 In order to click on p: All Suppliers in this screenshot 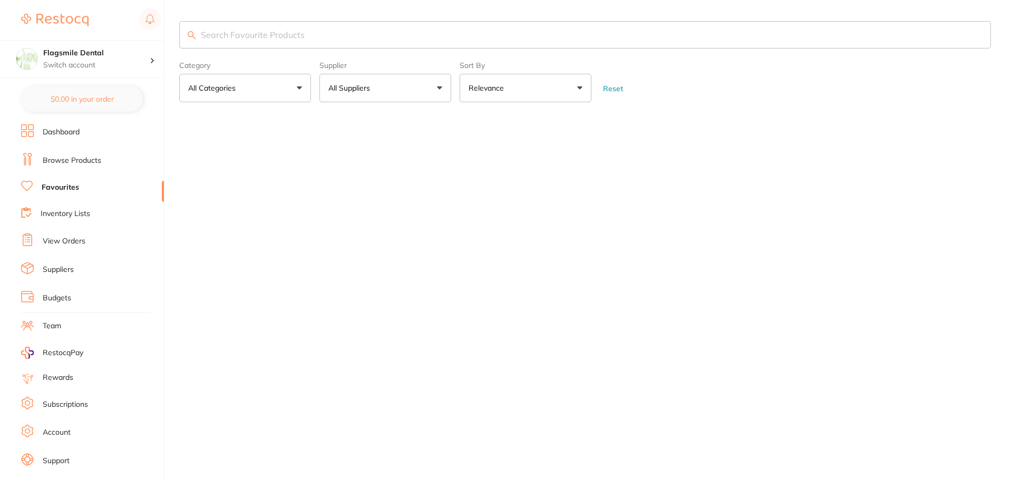, I will do `click(351, 88)`.